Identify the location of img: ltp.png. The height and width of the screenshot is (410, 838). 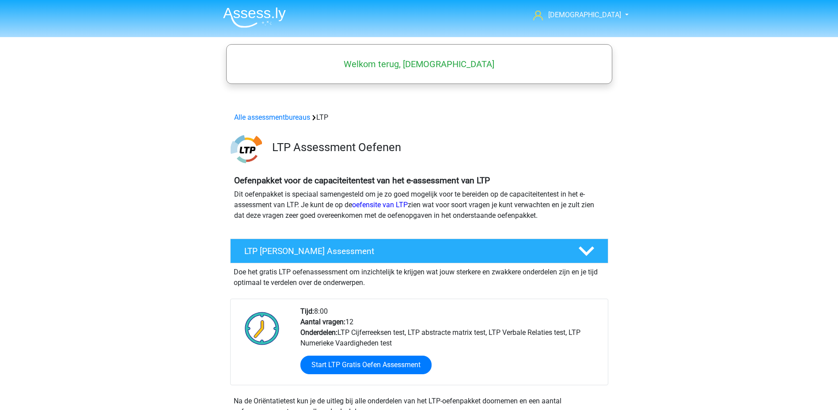
(246, 149).